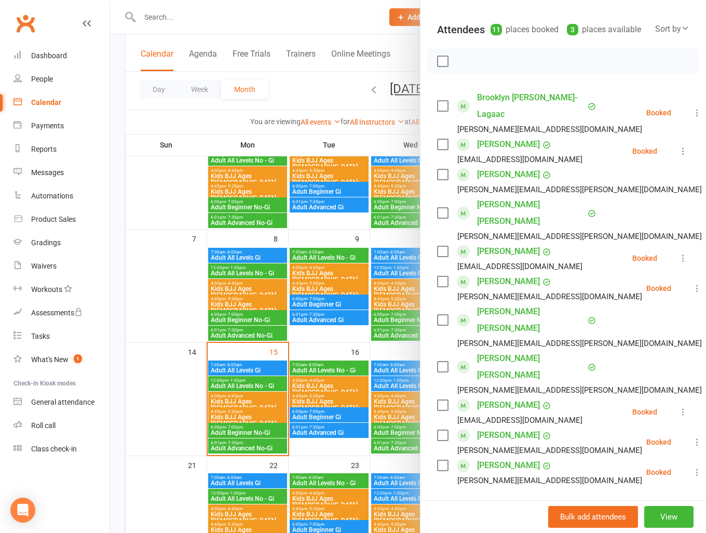  What do you see at coordinates (47, 172) in the screenshot?
I see `div: Messages` at bounding box center [47, 172].